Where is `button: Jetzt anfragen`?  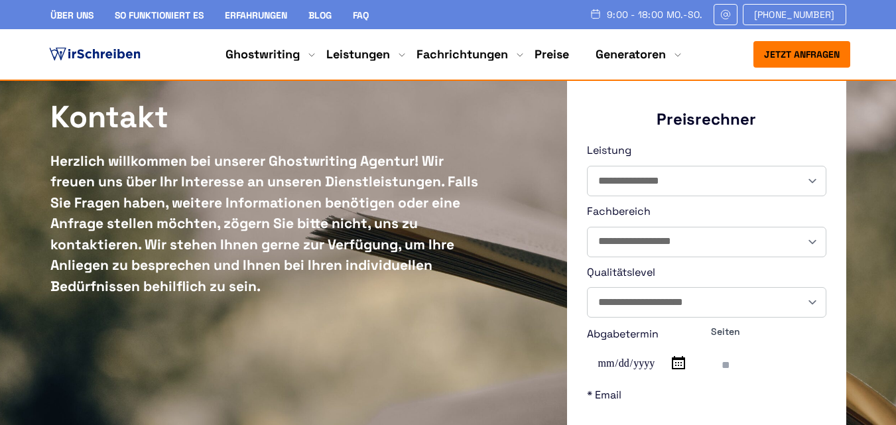 button: Jetzt anfragen is located at coordinates (802, 54).